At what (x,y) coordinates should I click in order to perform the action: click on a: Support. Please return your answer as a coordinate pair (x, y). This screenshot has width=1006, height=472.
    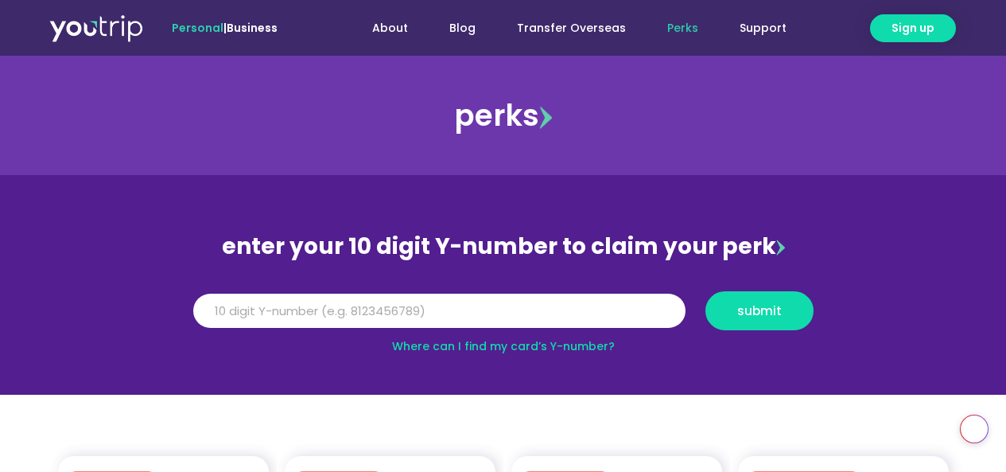
    Looking at the image, I should click on (763, 28).